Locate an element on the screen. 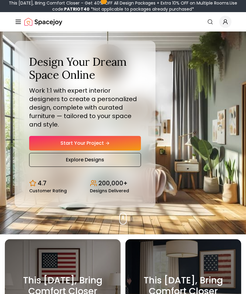 This screenshot has height=294, width=246. h1: Design Your Dream Space Online is located at coordinates (85, 69).